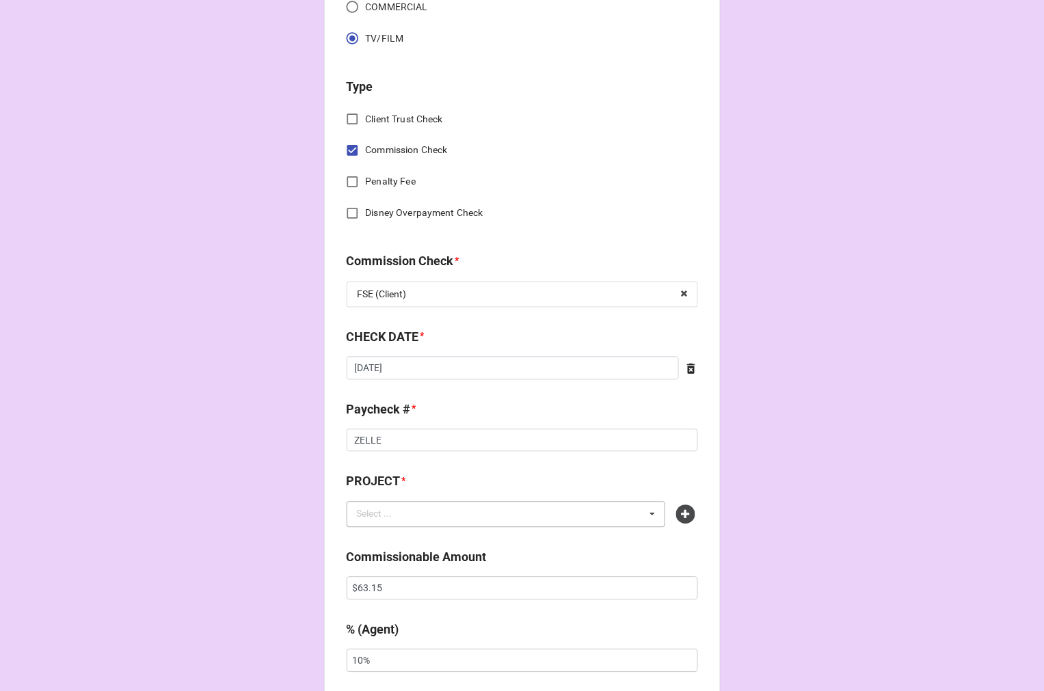  Describe the element at coordinates (404, 119) in the screenshot. I see `span: Client Trust Check` at that location.